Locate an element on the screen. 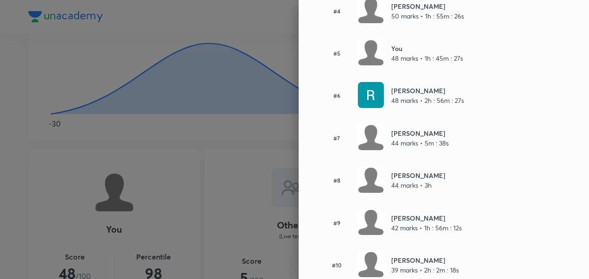 The width and height of the screenshot is (589, 279). h6: #7 is located at coordinates (336, 138).